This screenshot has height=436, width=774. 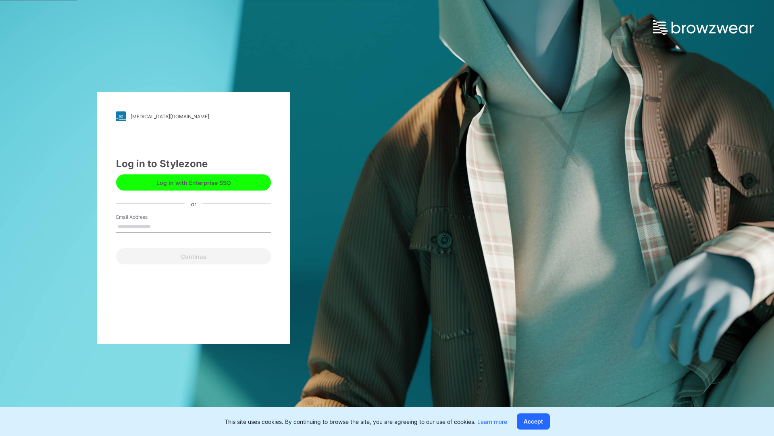 What do you see at coordinates (366, 421) in the screenshot?
I see `p: This site uses cookies. By continuing to browse the site, you are agreeing to our use of cookies.` at bounding box center [366, 421].